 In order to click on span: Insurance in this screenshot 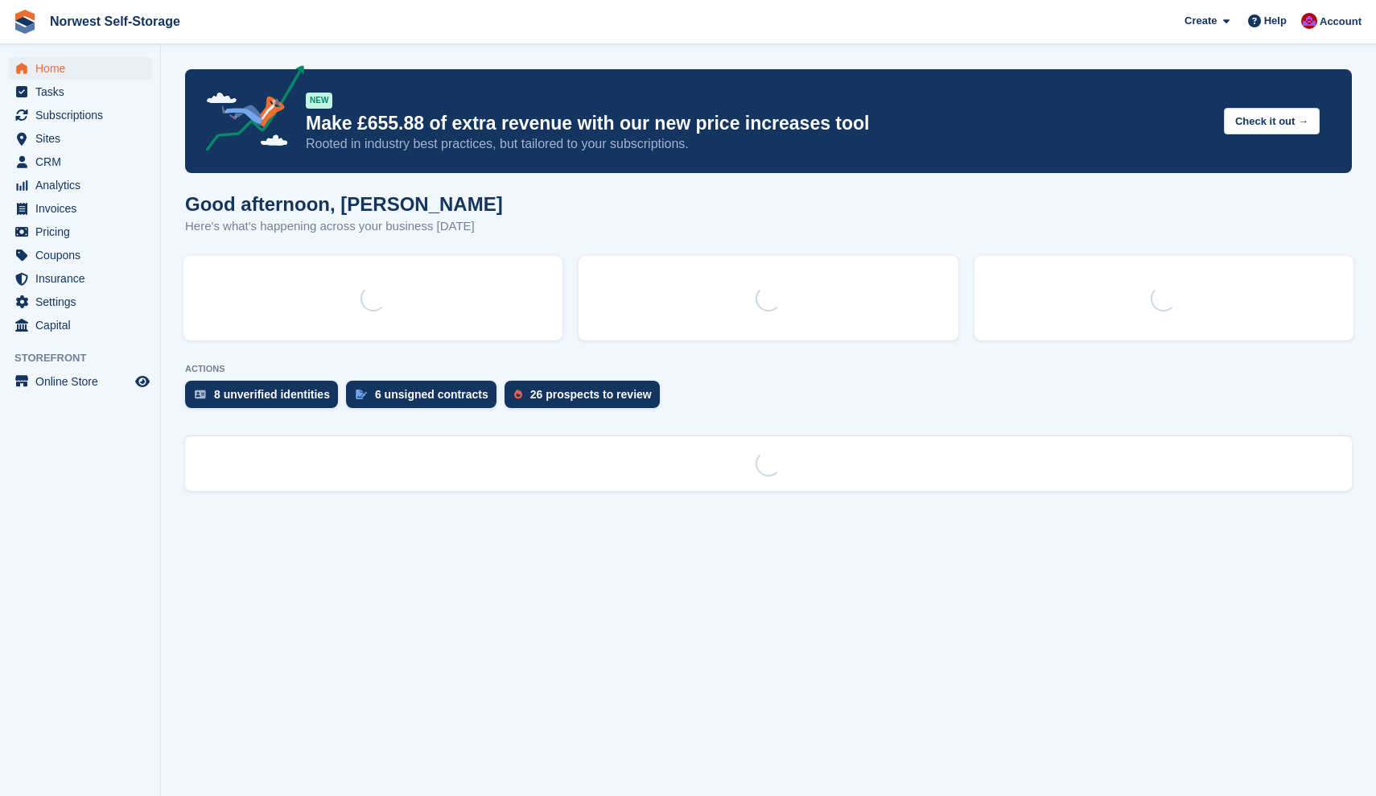, I will do `click(84, 278)`.